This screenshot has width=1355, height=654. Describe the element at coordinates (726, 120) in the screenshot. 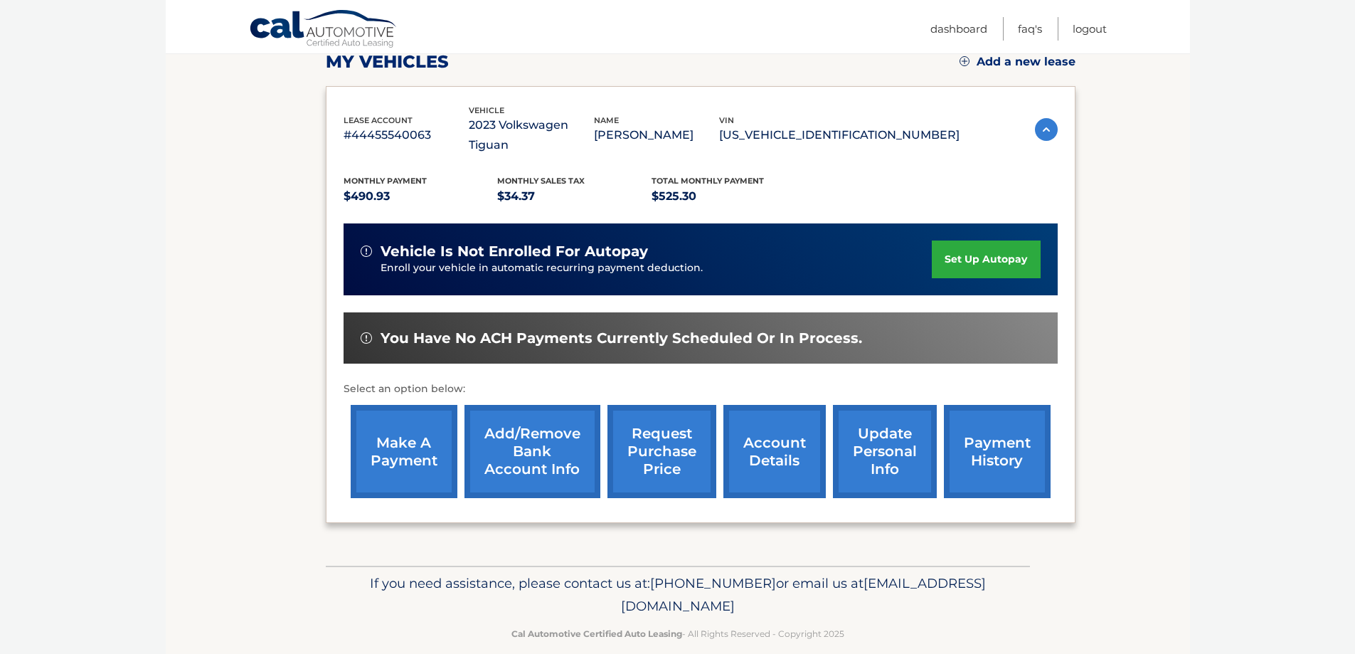

I see `span: vin` at that location.